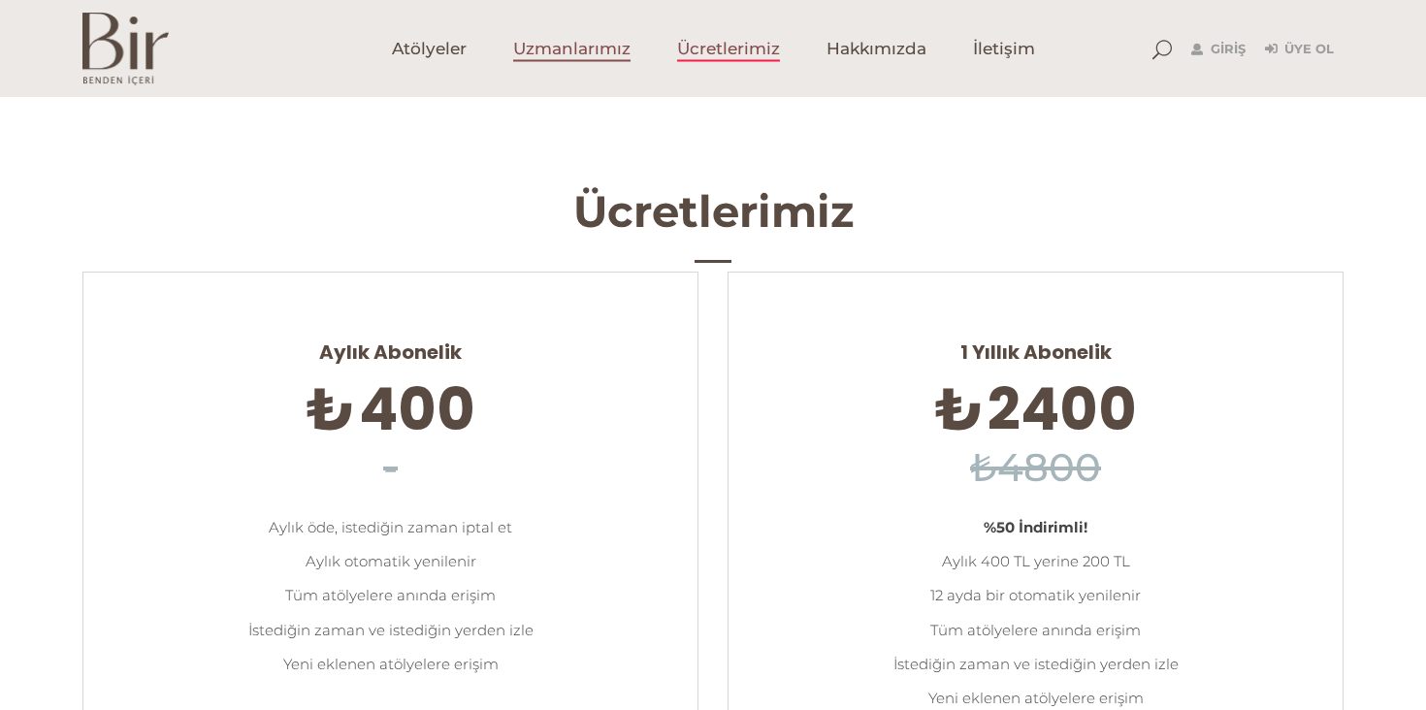 The width and height of the screenshot is (1426, 710). I want to click on span: Hakkımızda, so click(876, 48).